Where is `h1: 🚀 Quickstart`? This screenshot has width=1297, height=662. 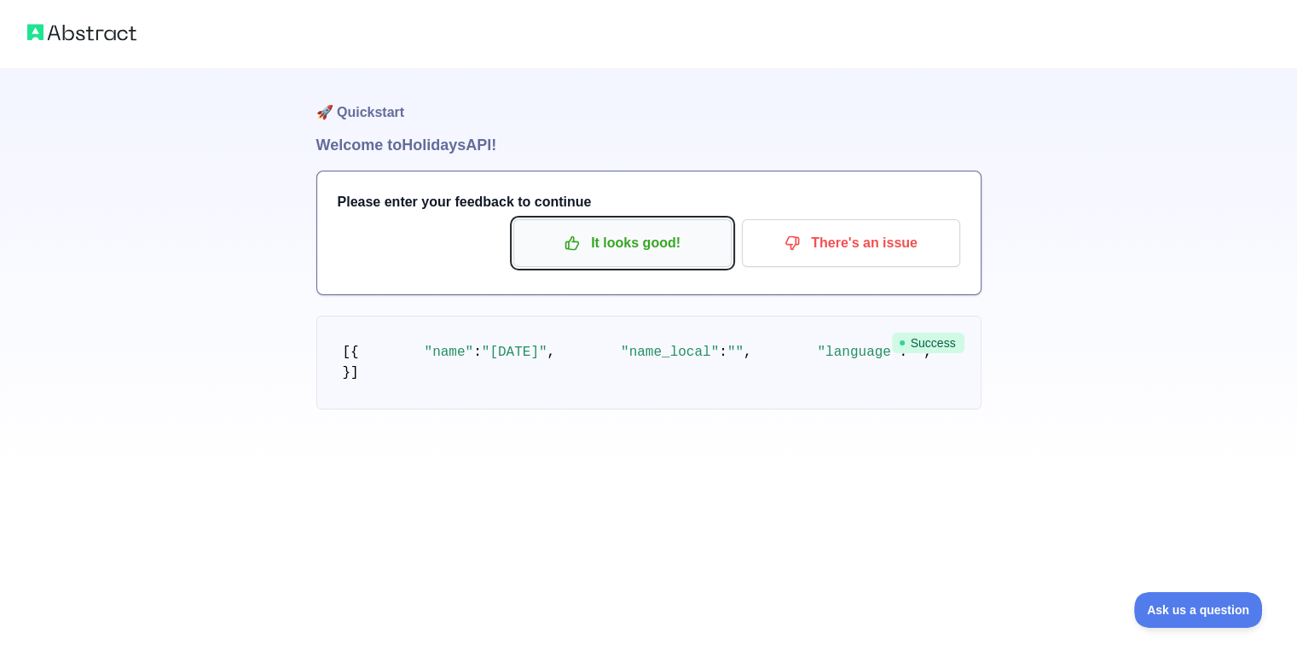
h1: 🚀 Quickstart is located at coordinates (649, 101).